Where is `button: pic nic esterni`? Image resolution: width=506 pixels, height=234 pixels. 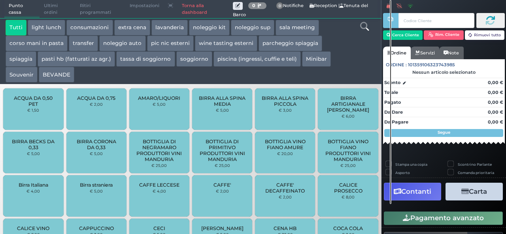
button: pic nic esterni is located at coordinates (170, 43).